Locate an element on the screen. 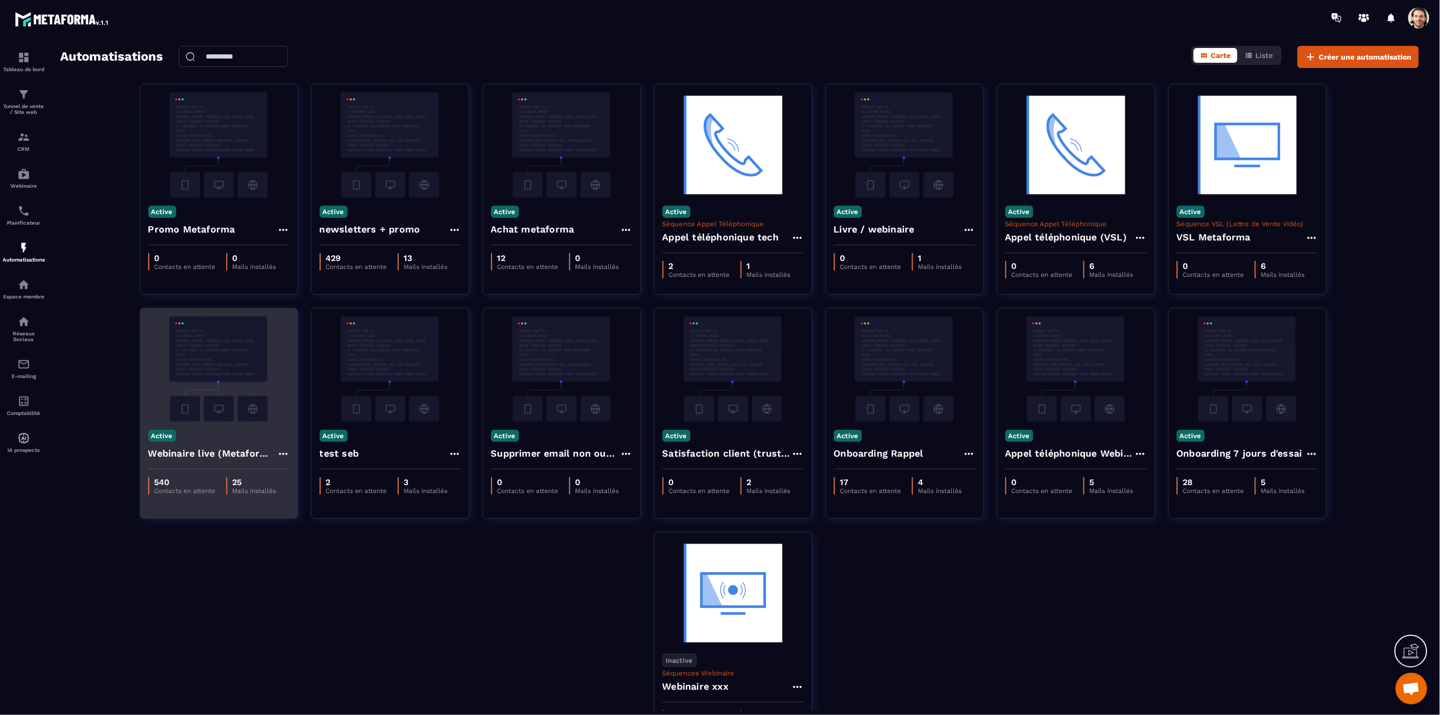 The width and height of the screenshot is (1440, 715). p: E-mailing is located at coordinates (24, 376).